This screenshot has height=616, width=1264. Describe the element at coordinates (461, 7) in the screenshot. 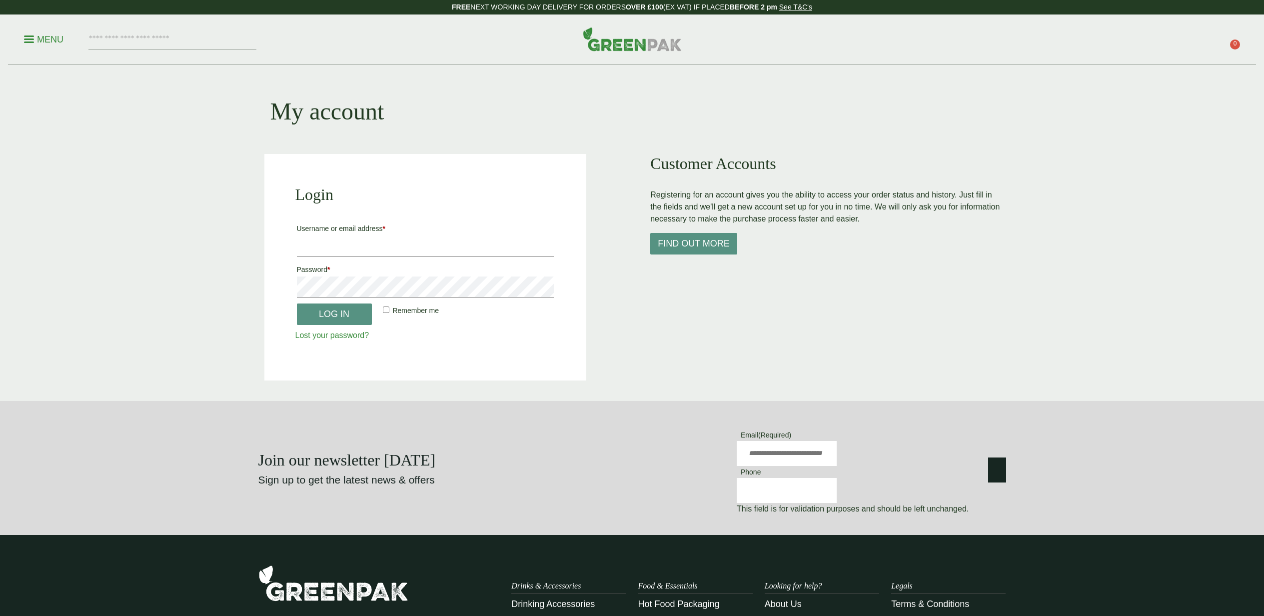

I see `strong: FREE` at that location.